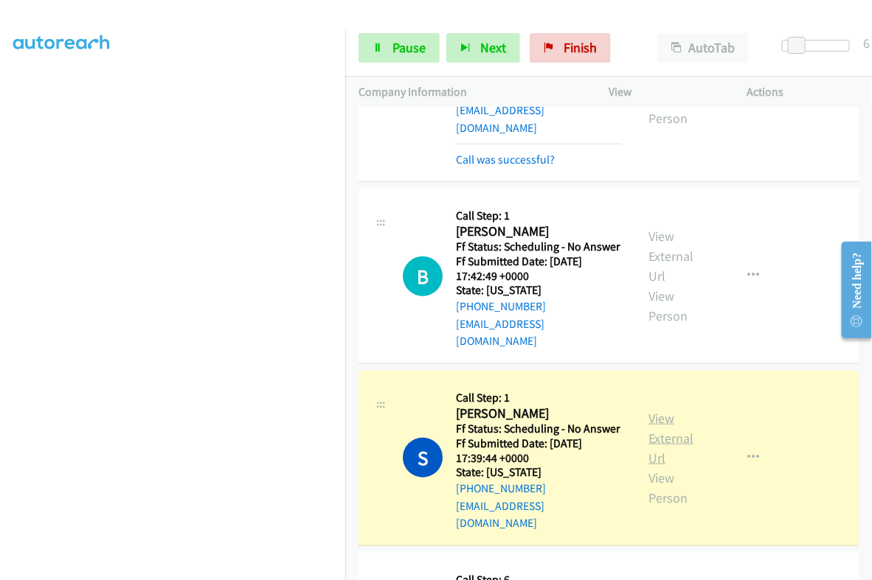  I want to click on p: View, so click(665, 92).